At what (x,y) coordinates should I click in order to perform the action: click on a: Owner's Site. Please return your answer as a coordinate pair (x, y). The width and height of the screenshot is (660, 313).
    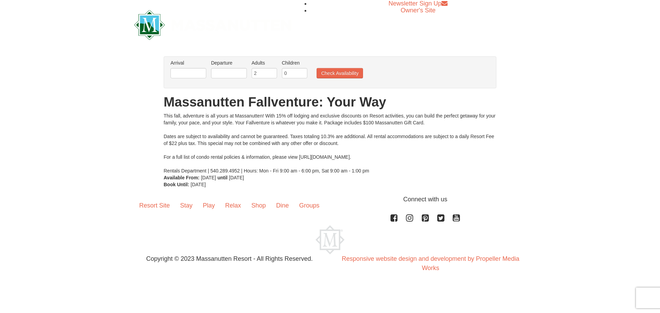
    Looking at the image, I should click on (418, 10).